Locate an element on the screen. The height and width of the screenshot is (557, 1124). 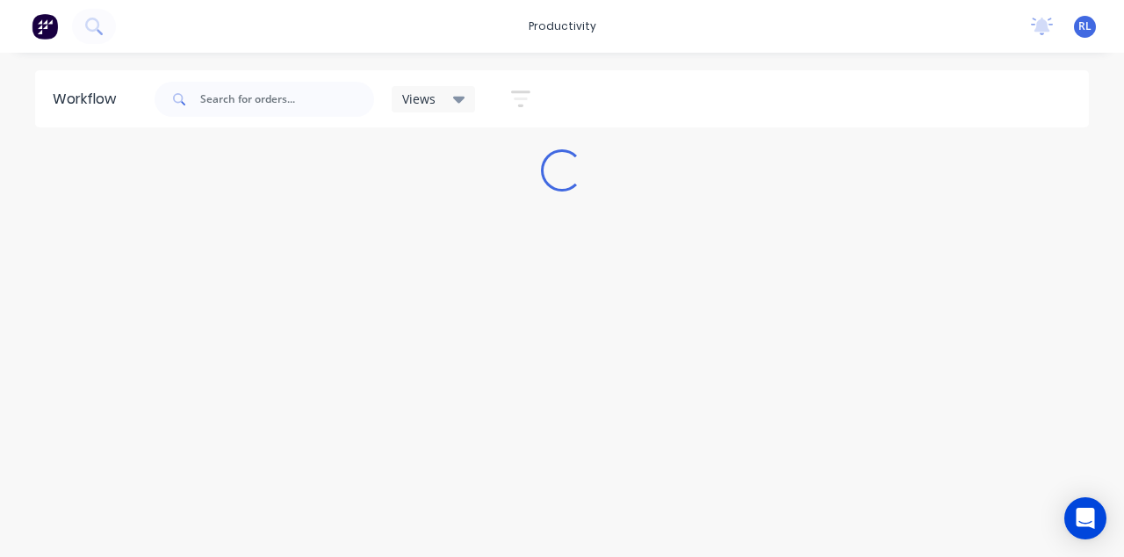
img: Factory is located at coordinates (45, 26).